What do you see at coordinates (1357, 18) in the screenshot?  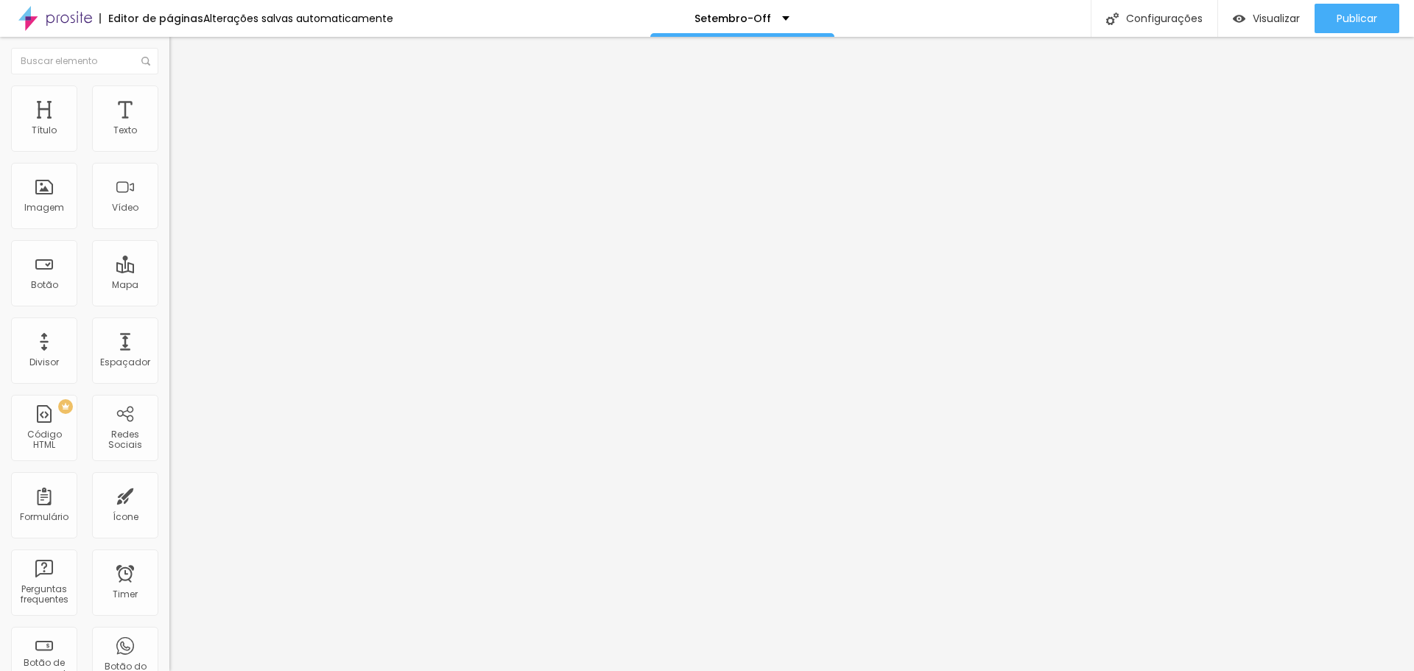 I see `span: Publicar` at bounding box center [1357, 18].